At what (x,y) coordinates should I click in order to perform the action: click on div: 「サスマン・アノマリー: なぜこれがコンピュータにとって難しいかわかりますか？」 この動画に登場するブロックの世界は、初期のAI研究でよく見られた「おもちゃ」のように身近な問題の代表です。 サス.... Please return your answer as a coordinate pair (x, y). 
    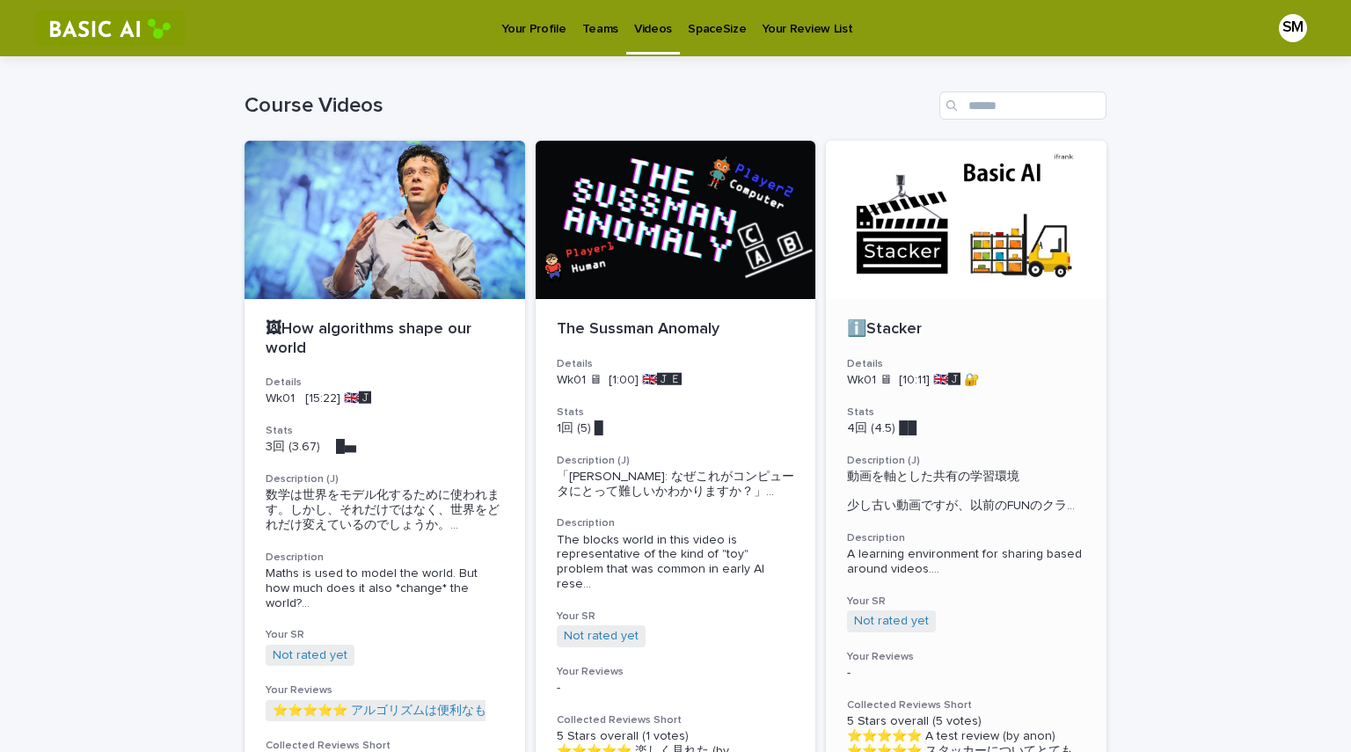
    Looking at the image, I should click on (675, 485).